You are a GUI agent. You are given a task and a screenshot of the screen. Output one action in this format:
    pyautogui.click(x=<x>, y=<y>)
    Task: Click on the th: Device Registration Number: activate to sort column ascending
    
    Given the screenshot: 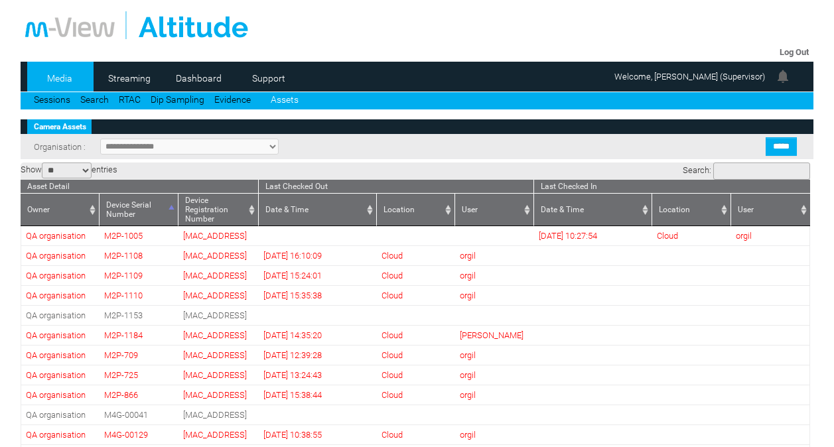 What is the action you would take?
    pyautogui.click(x=218, y=210)
    